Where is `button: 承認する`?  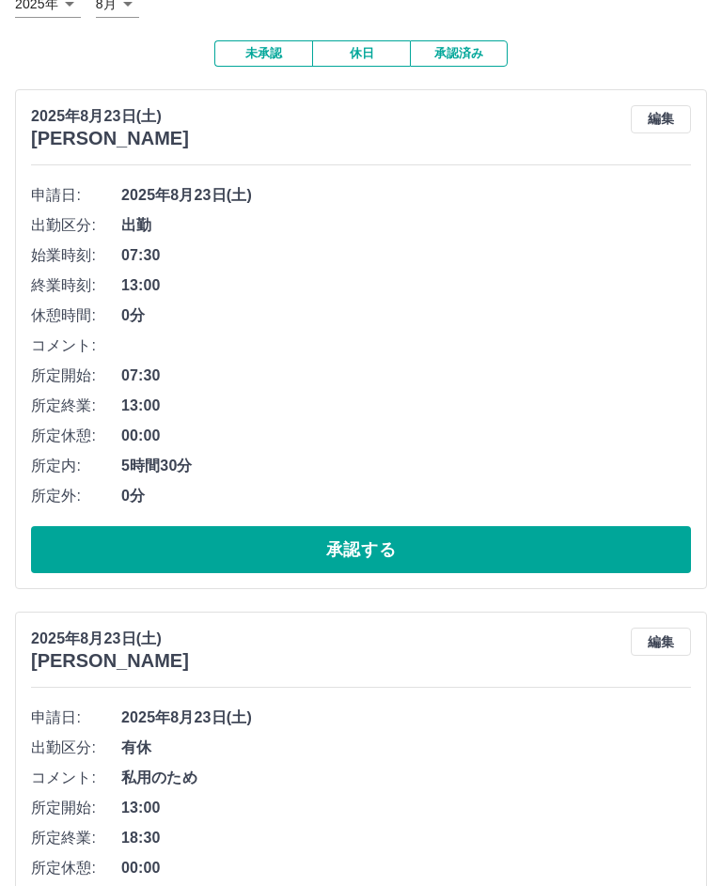 button: 承認する is located at coordinates (361, 550).